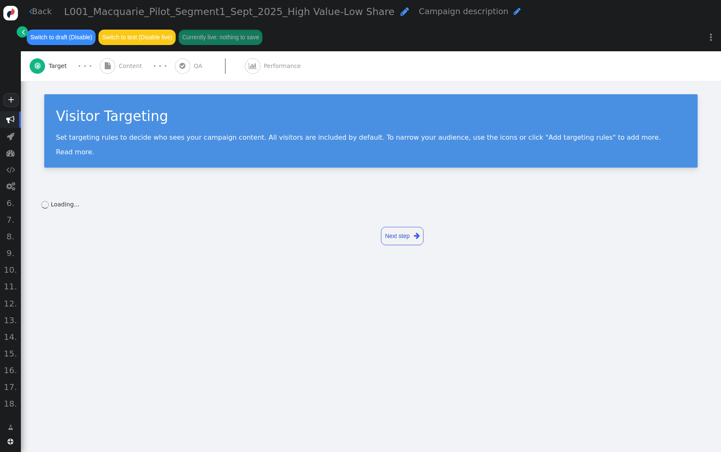 The height and width of the screenshot is (452, 721). What do you see at coordinates (137, 66) in the screenshot?
I see `a:  Content · · ·` at bounding box center [137, 66].